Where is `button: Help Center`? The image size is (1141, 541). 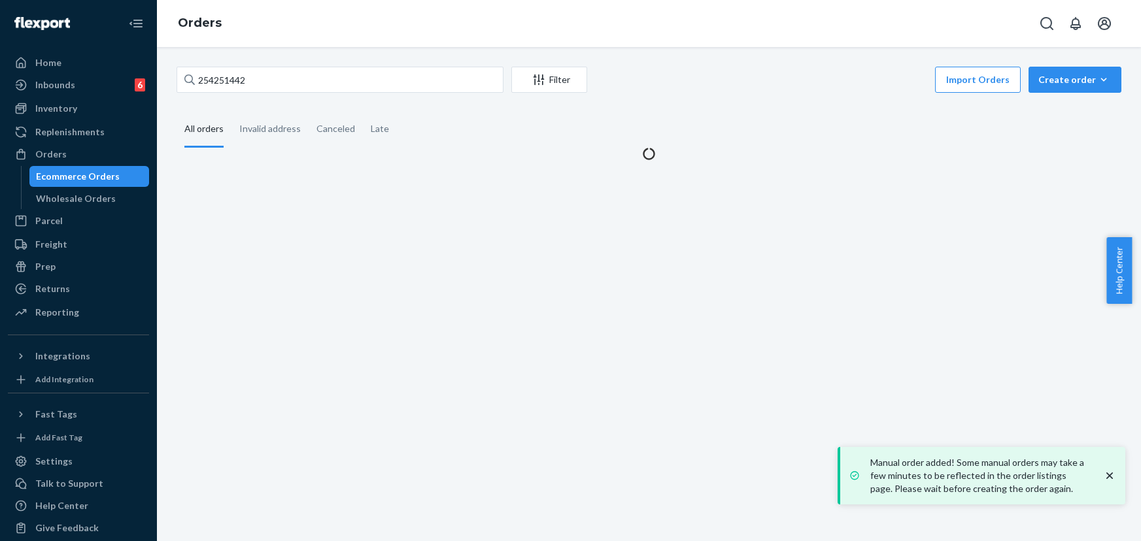
button: Help Center is located at coordinates (1119, 271).